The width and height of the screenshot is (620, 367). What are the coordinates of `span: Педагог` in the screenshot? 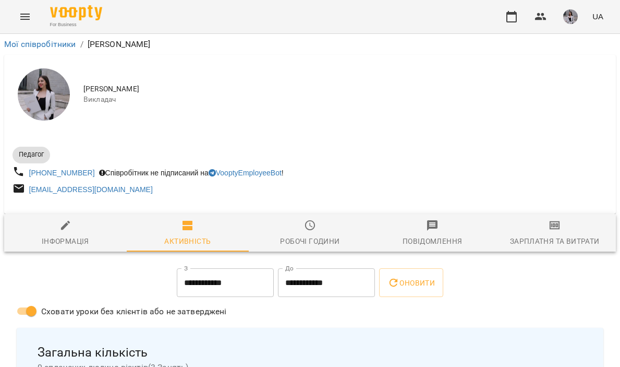 It's located at (31, 154).